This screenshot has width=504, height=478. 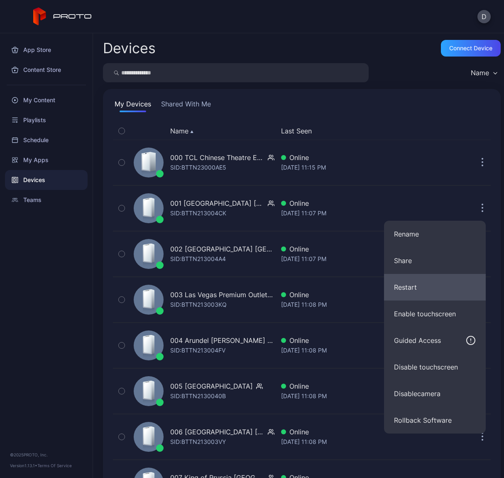 I want to click on button: Enable touchscreen, so click(x=435, y=314).